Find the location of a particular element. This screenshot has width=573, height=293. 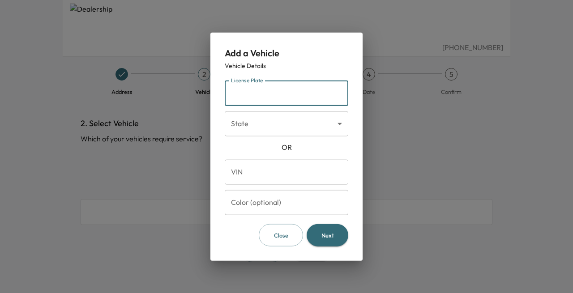

button: Next is located at coordinates (327, 235).